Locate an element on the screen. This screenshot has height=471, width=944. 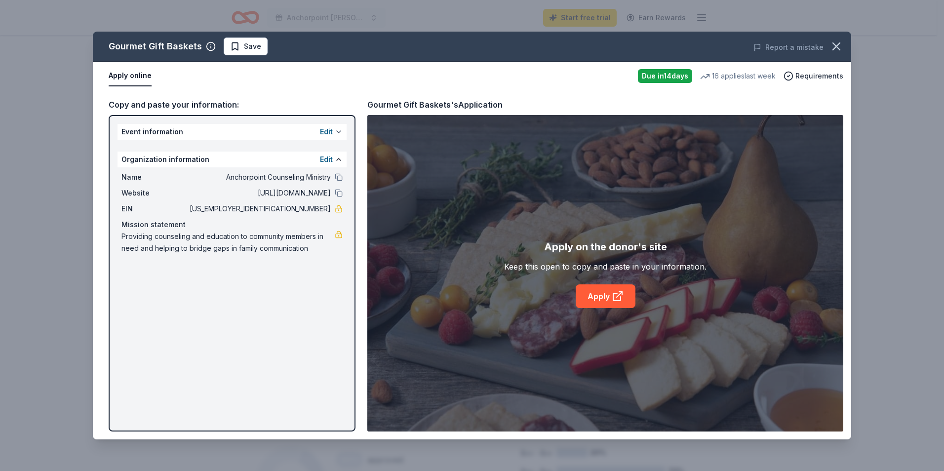
div: Due in 14 days is located at coordinates (665, 76).